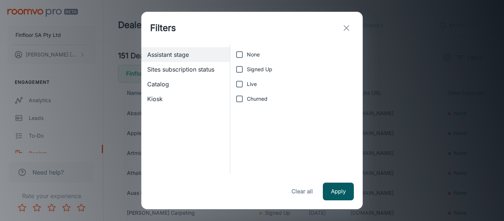 The image size is (504, 221). Describe the element at coordinates (185, 99) in the screenshot. I see `div: Kiosk` at that location.